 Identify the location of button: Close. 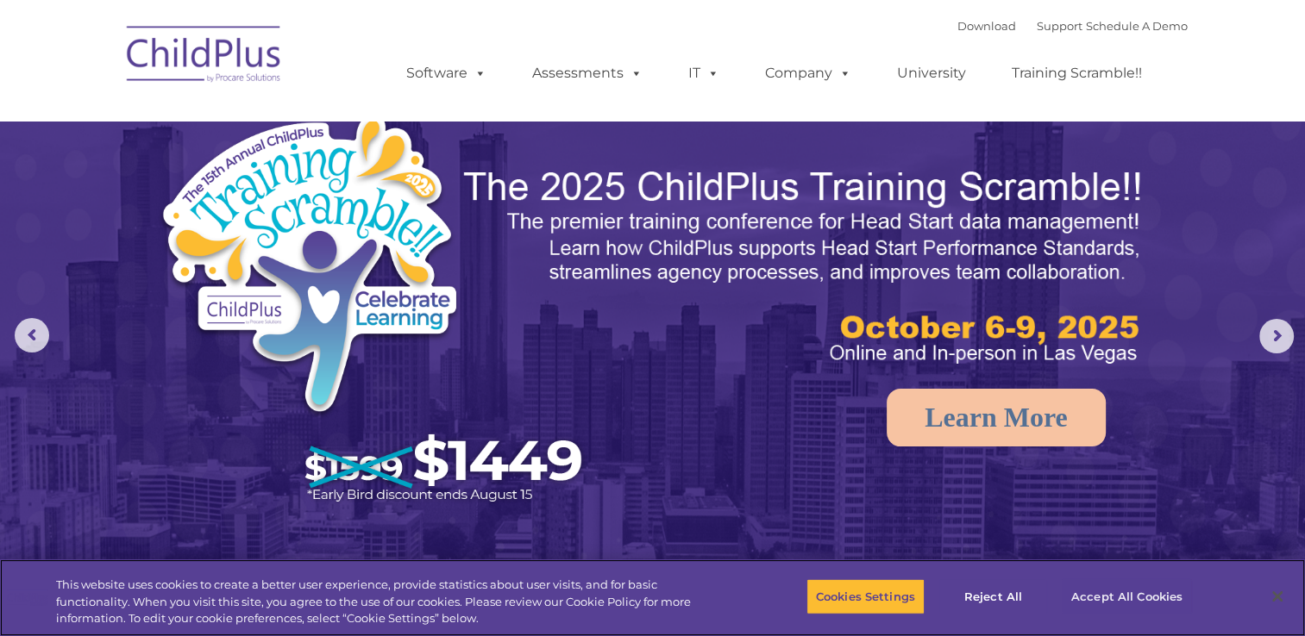
(1277, 597).